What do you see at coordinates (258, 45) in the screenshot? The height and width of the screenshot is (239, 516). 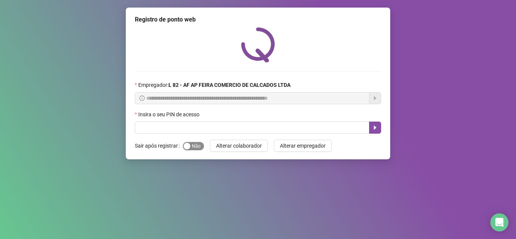 I see `img: QRPoint` at bounding box center [258, 45].